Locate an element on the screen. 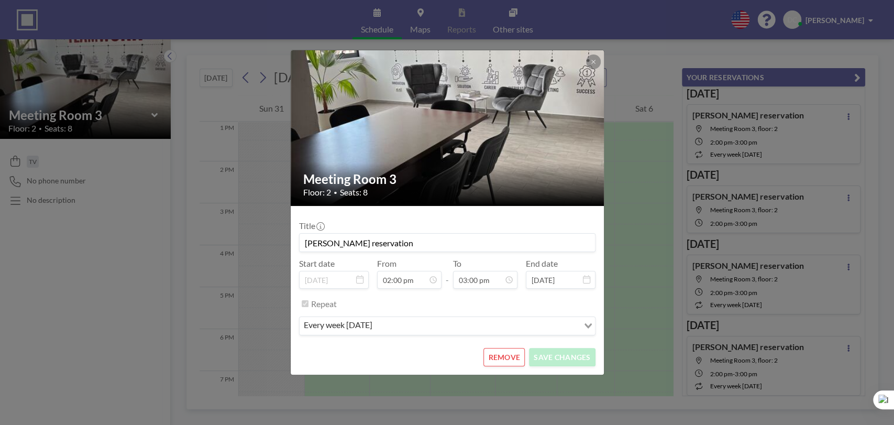  input: Search for option is located at coordinates (477, 326).